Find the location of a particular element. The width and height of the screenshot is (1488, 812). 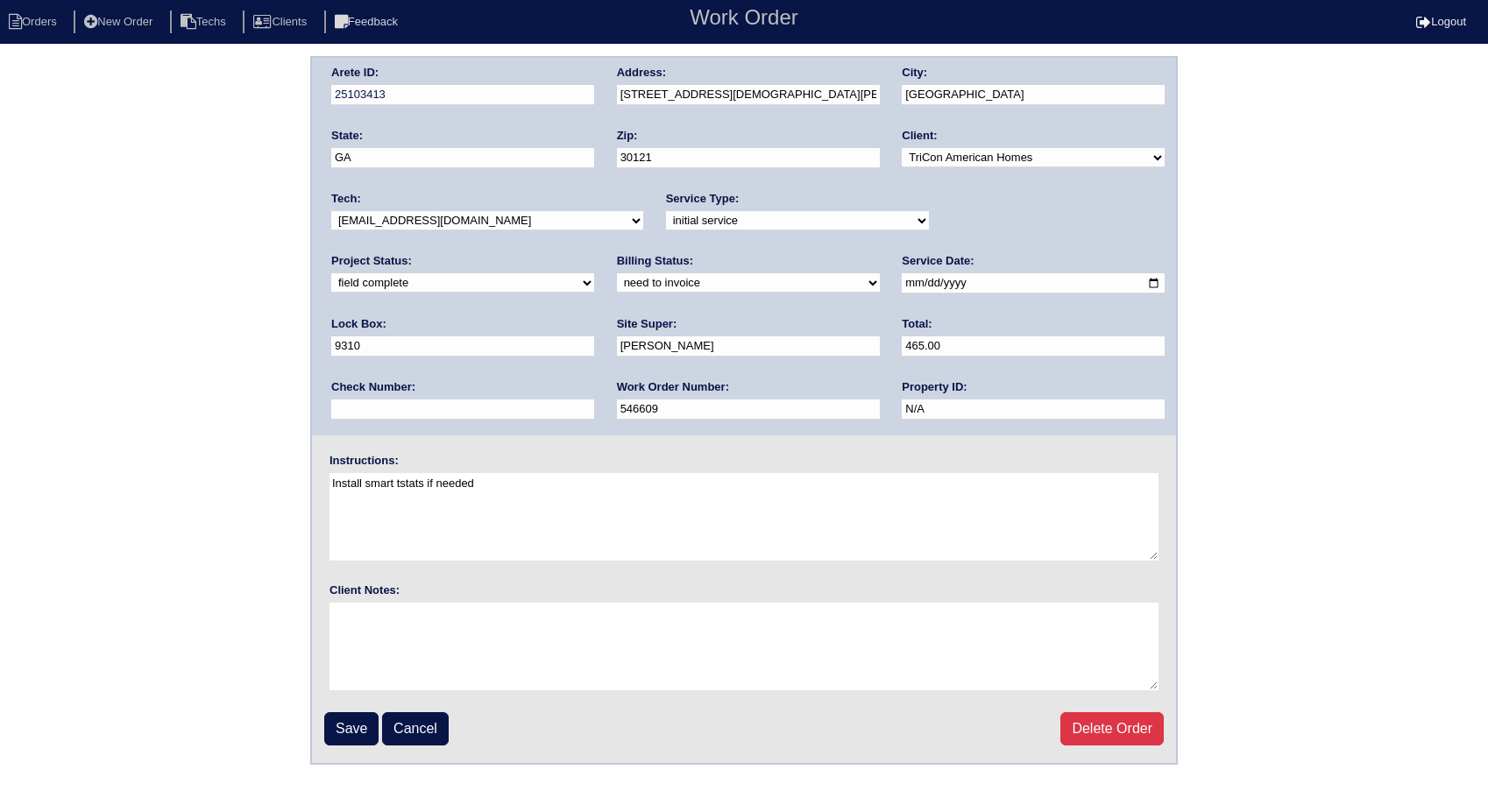

label: Tech: is located at coordinates (346, 199).